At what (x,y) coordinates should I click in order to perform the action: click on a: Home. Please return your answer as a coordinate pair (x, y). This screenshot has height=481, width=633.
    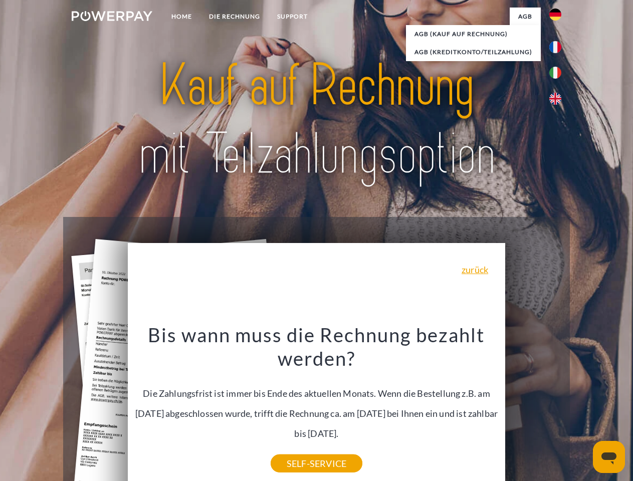
    Looking at the image, I should click on (181, 17).